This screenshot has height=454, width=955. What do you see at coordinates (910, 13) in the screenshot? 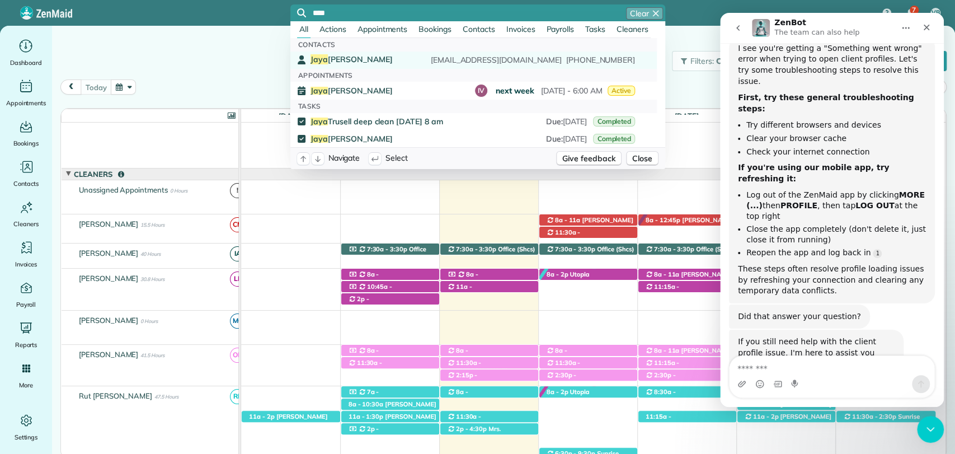
I see `div: 7 unread notifications` at bounding box center [910, 13].